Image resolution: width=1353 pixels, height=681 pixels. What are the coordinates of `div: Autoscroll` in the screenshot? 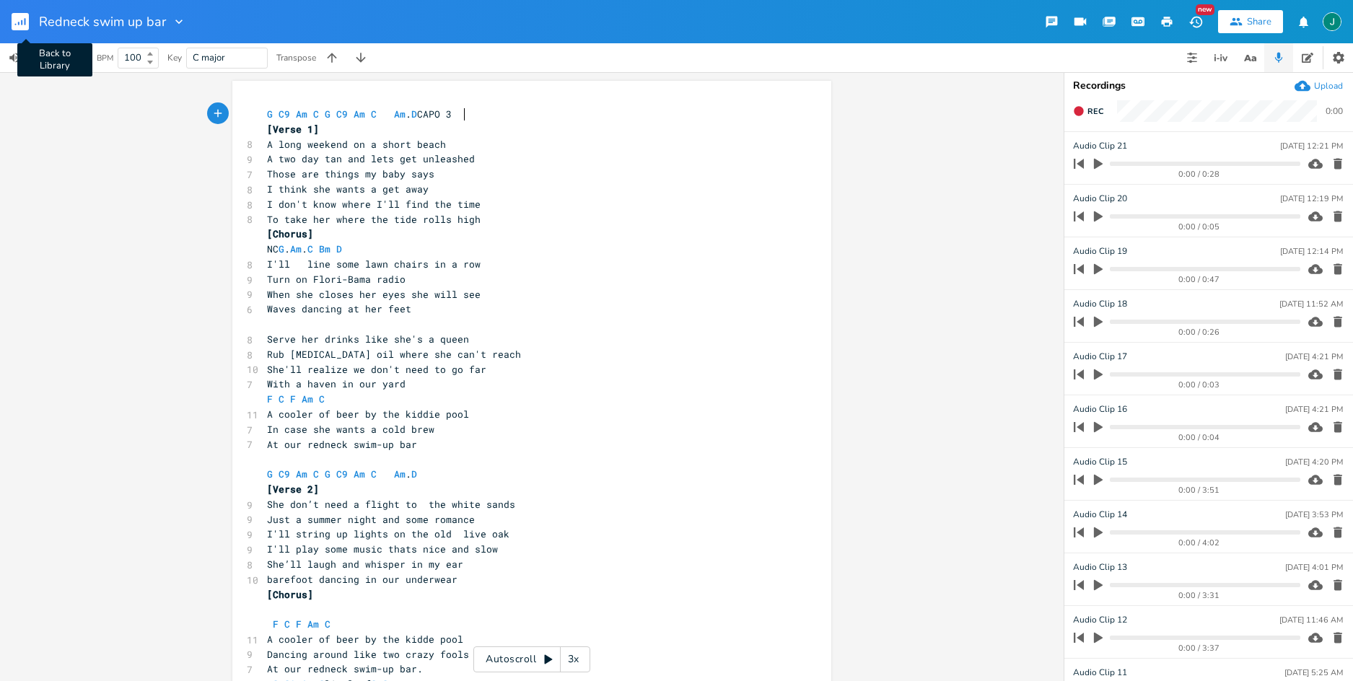 It's located at (532, 659).